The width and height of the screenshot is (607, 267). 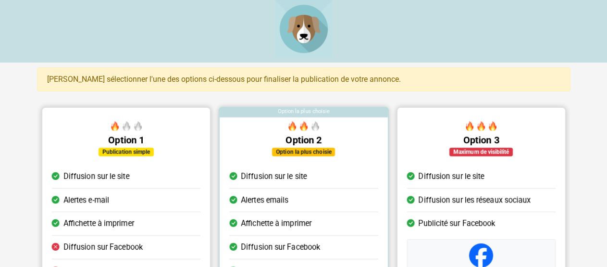 I want to click on span: Alertes e-mail, so click(x=86, y=200).